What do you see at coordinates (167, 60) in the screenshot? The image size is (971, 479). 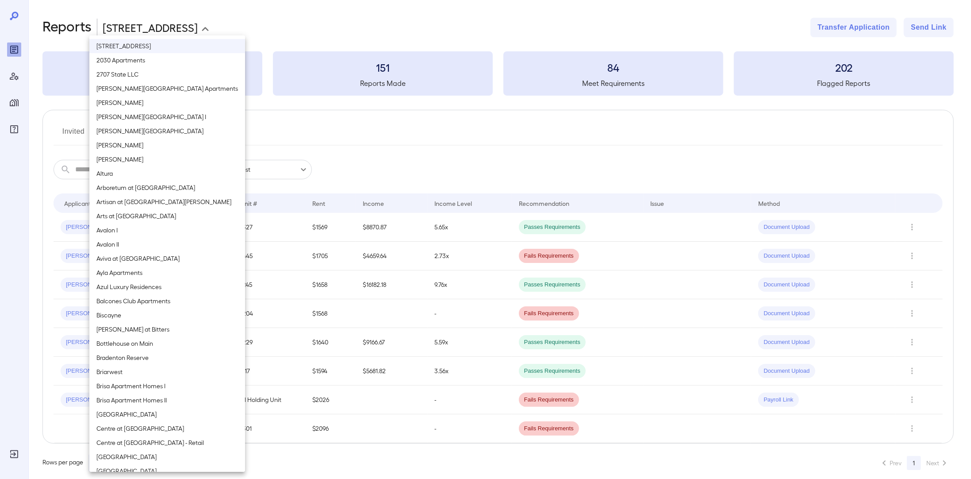 I see `li: 2030 Apartments` at bounding box center [167, 60].